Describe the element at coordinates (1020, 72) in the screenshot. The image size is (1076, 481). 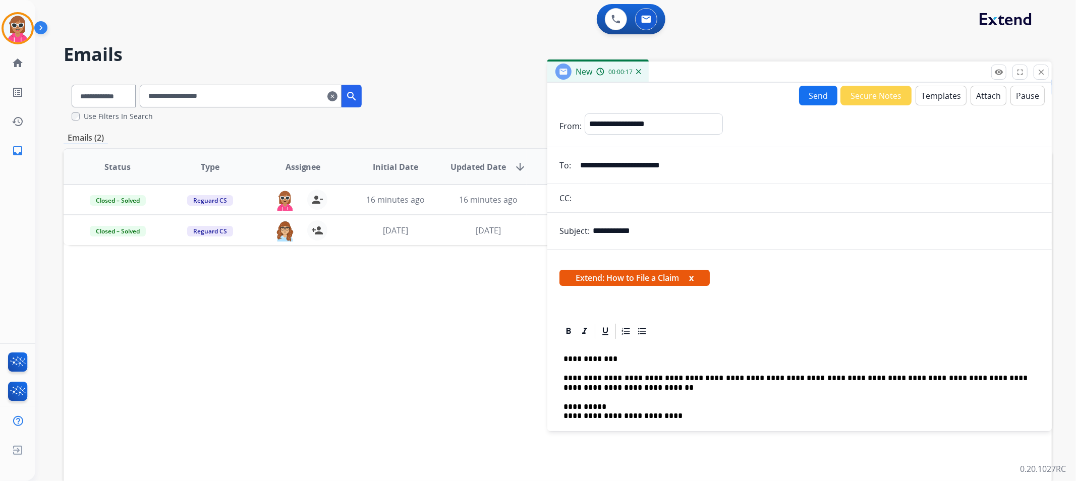
I see `mat-icon: fullscreen` at that location.